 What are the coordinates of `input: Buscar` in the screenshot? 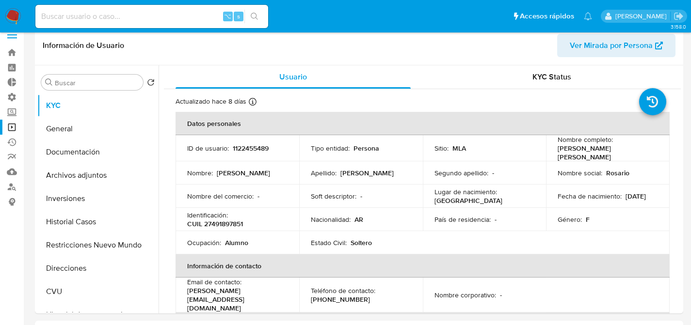 It's located at (97, 83).